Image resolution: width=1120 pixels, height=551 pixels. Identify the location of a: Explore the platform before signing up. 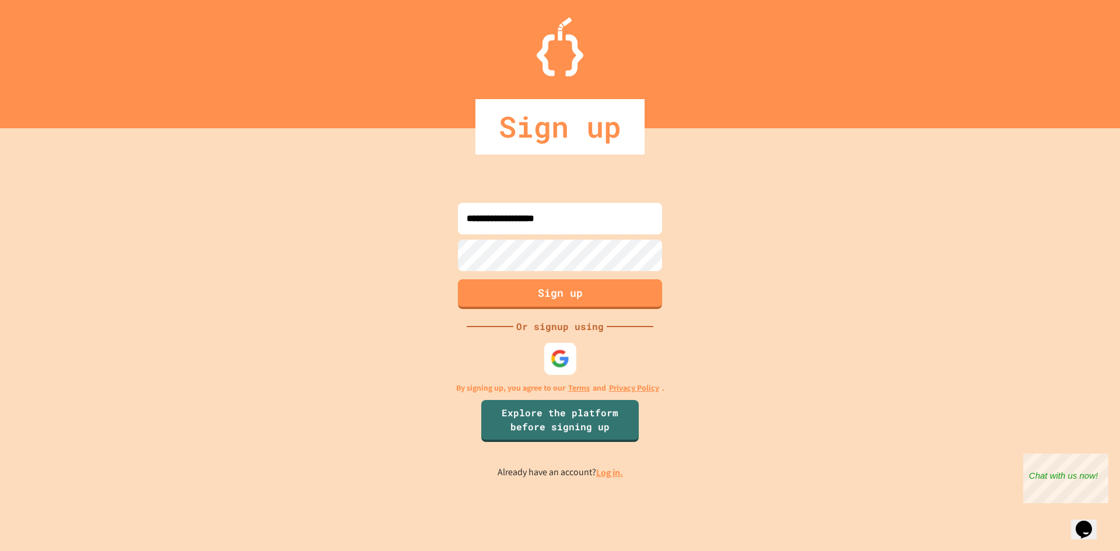
(560, 421).